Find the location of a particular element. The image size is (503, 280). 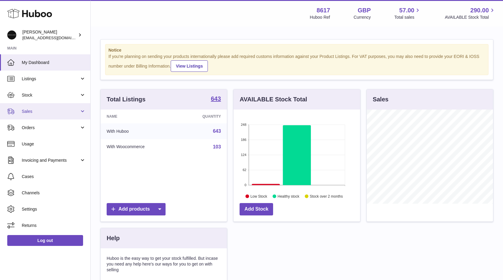

td: With Woocommerce is located at coordinates (140, 147).